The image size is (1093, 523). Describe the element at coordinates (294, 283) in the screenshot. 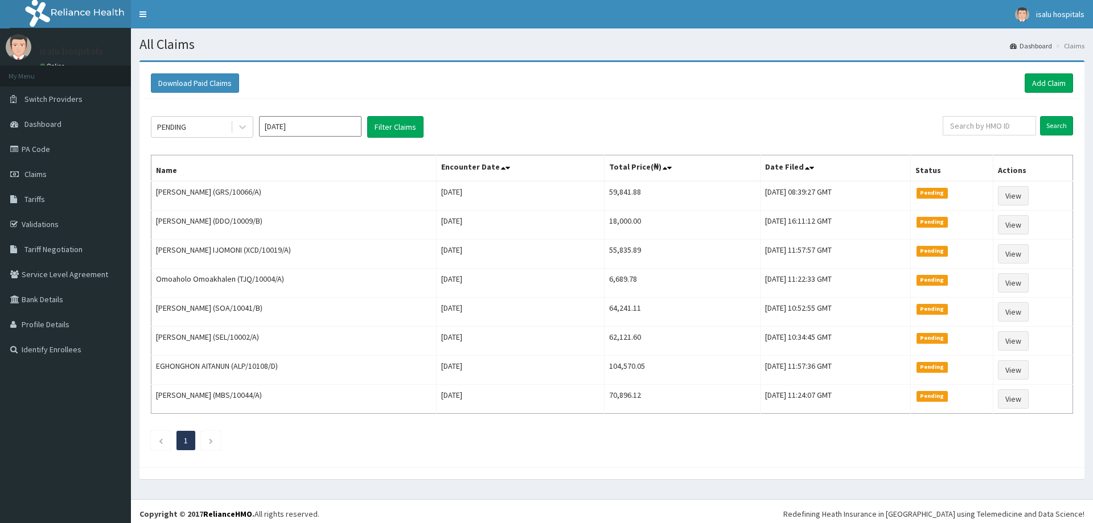

I see `td: Omoaholo Omoakhalen (TJQ/10004/A)` at that location.